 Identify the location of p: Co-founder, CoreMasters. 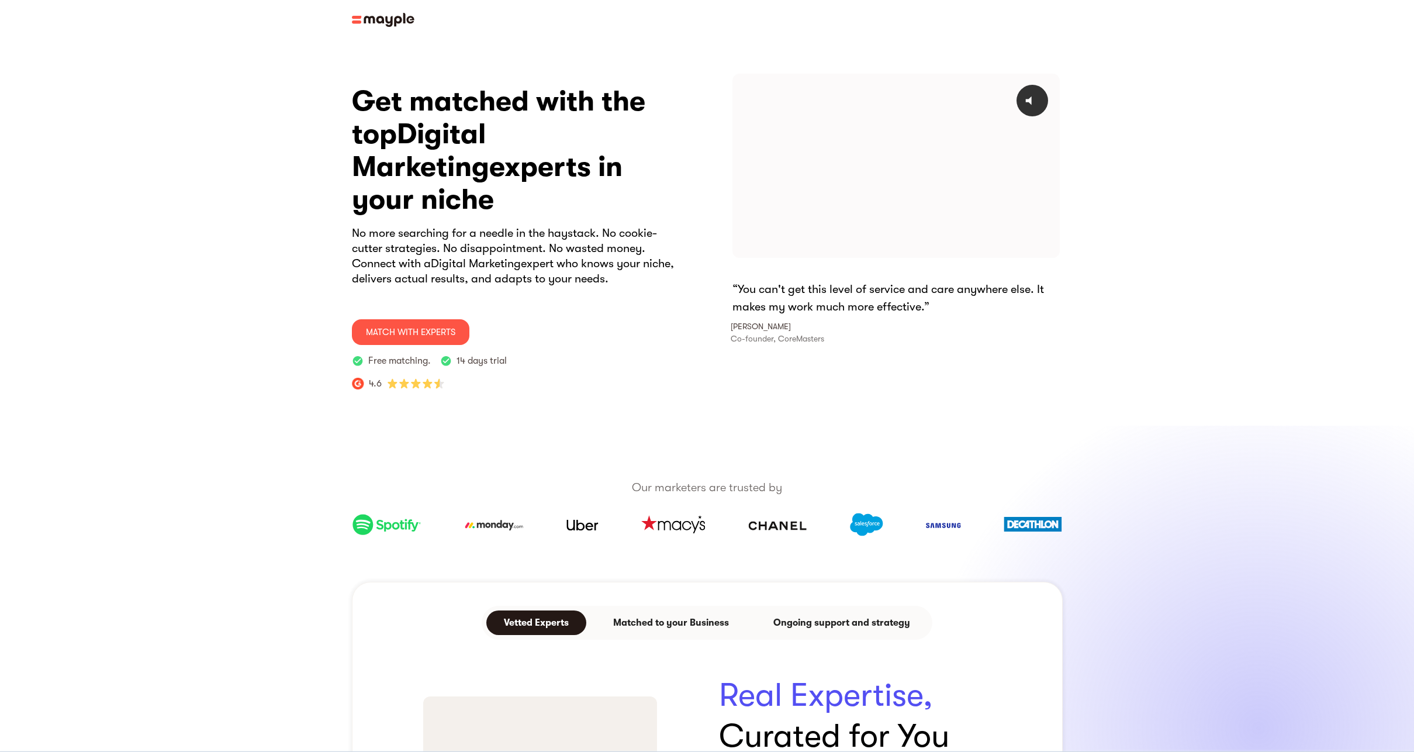
(778, 338).